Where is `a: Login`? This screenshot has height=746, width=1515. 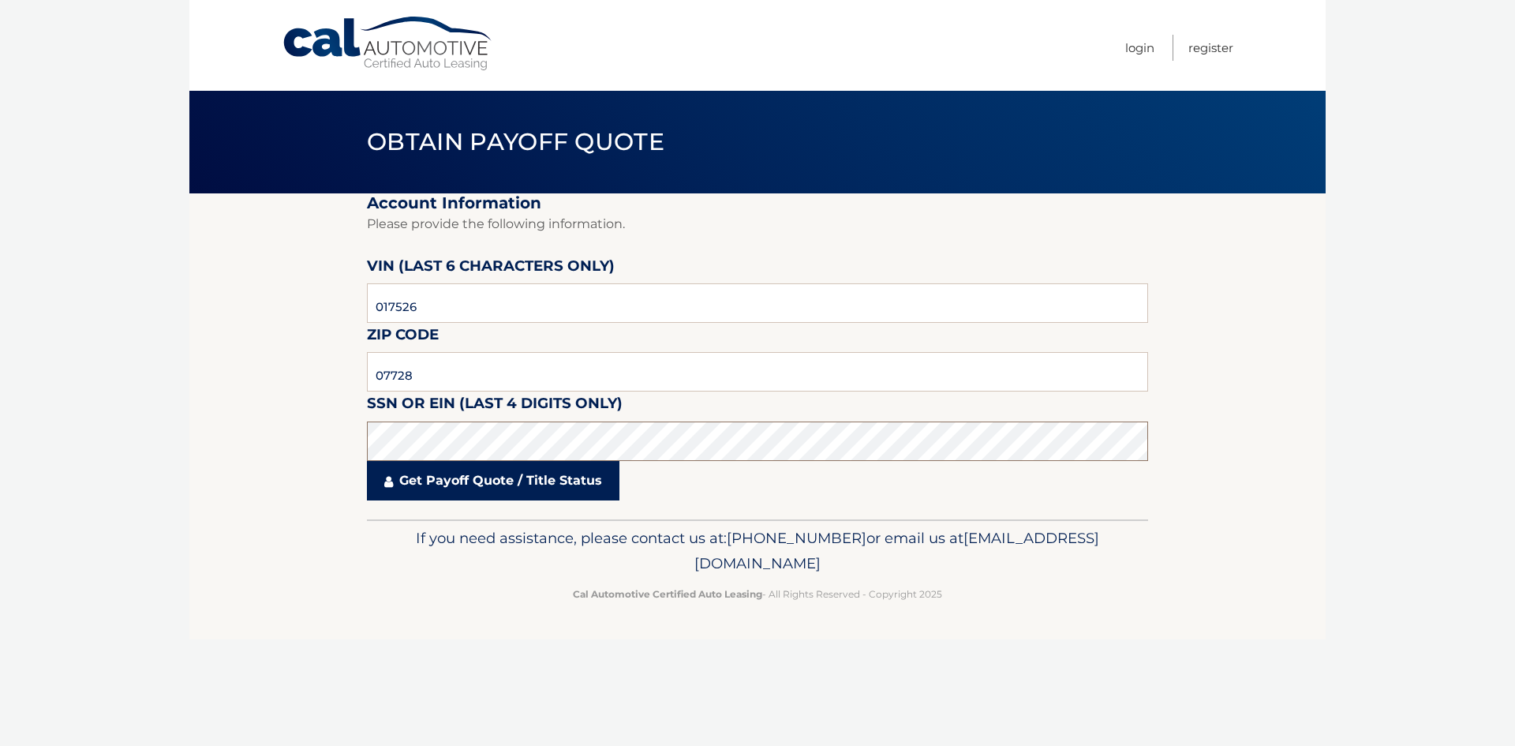 a: Login is located at coordinates (1140, 47).